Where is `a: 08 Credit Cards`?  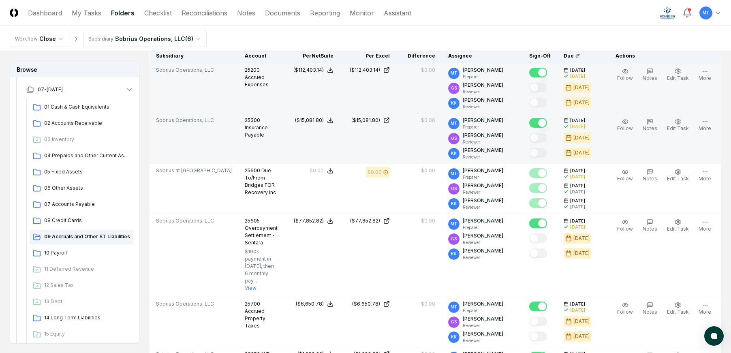 a: 08 Credit Cards is located at coordinates (81, 221).